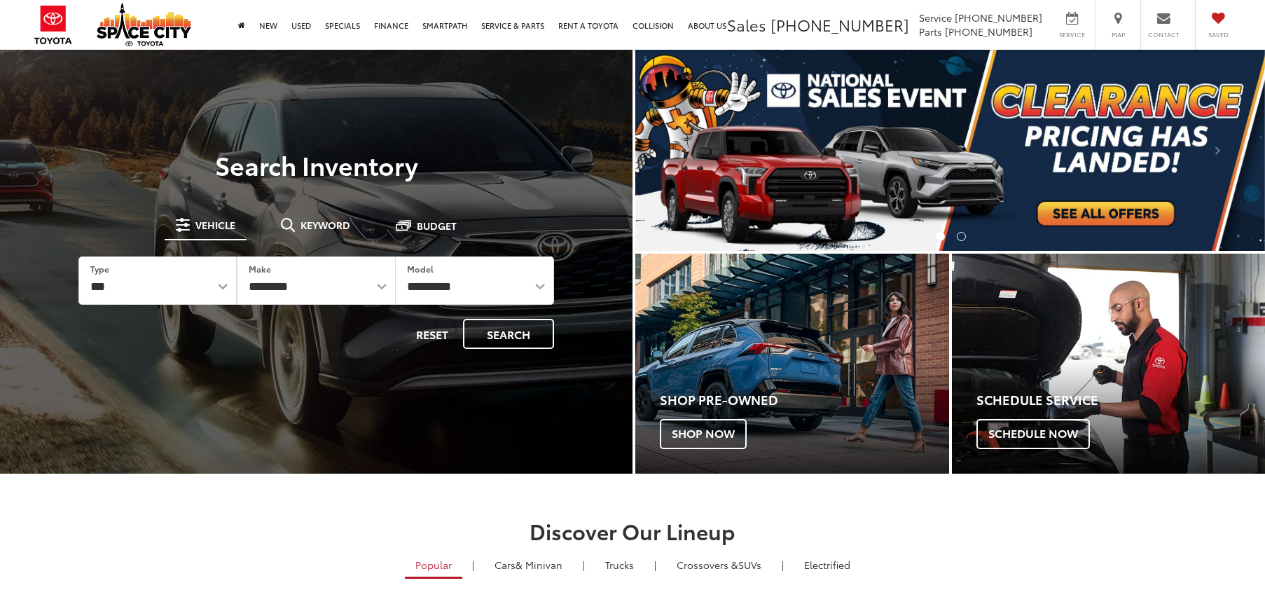 The height and width of the screenshot is (590, 1265). What do you see at coordinates (316, 165) in the screenshot?
I see `h3: Search Inventory` at bounding box center [316, 165].